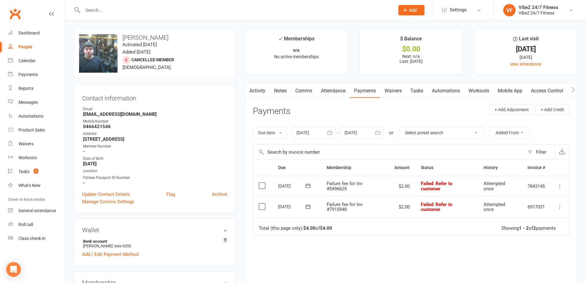 The height and width of the screenshot is (283, 586). I want to click on div: Location, so click(155, 171).